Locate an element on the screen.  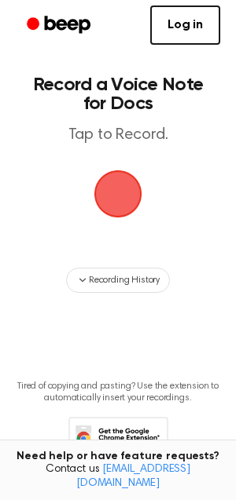
h1: Record a Voice Note for Docs is located at coordinates (118, 94).